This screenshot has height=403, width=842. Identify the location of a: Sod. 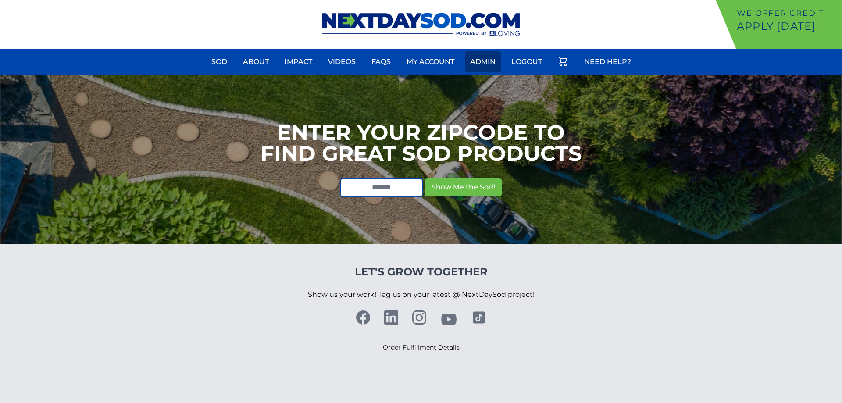
(219, 62).